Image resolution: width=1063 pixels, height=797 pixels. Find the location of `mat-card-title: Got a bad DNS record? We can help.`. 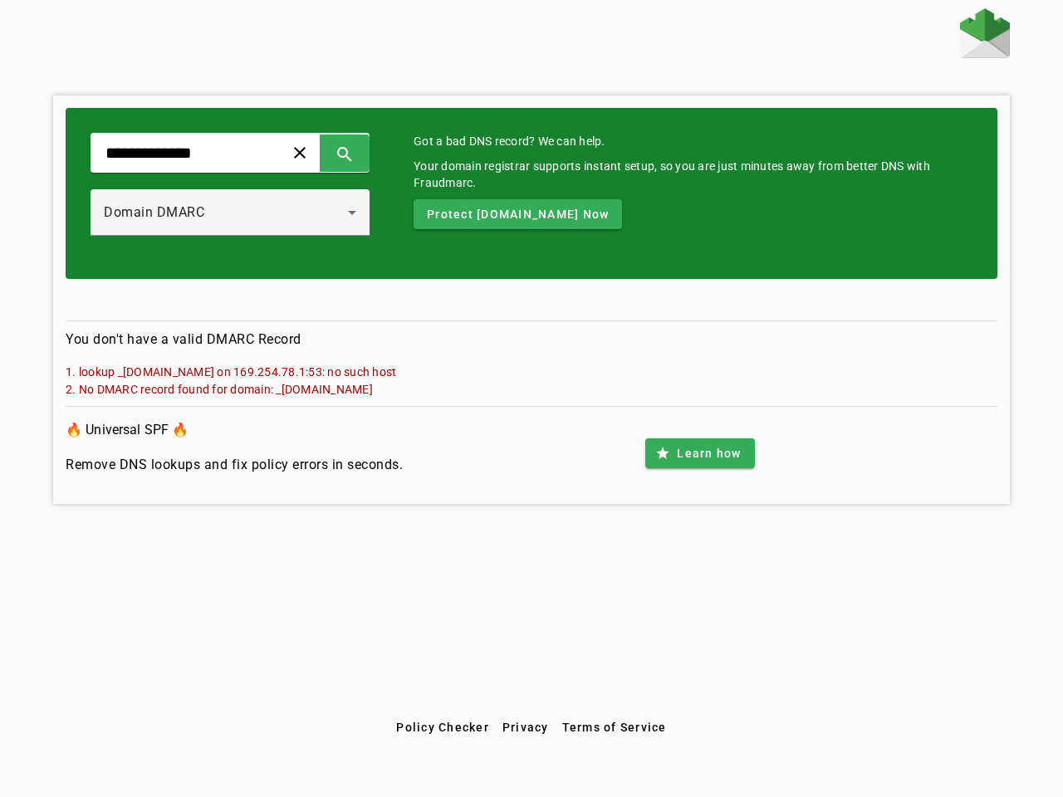

mat-card-title: Got a bad DNS record? We can help. is located at coordinates (692, 141).